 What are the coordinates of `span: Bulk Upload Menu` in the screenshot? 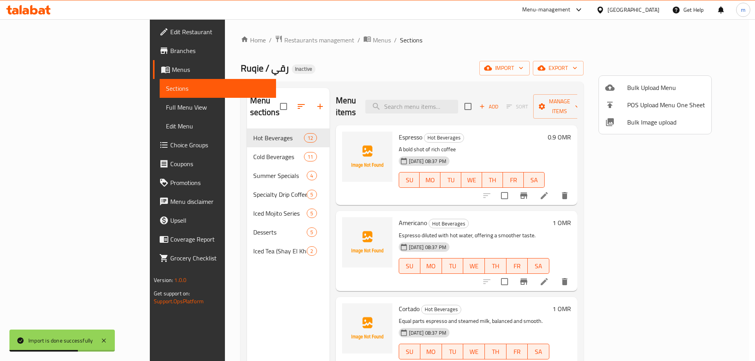 It's located at (666, 88).